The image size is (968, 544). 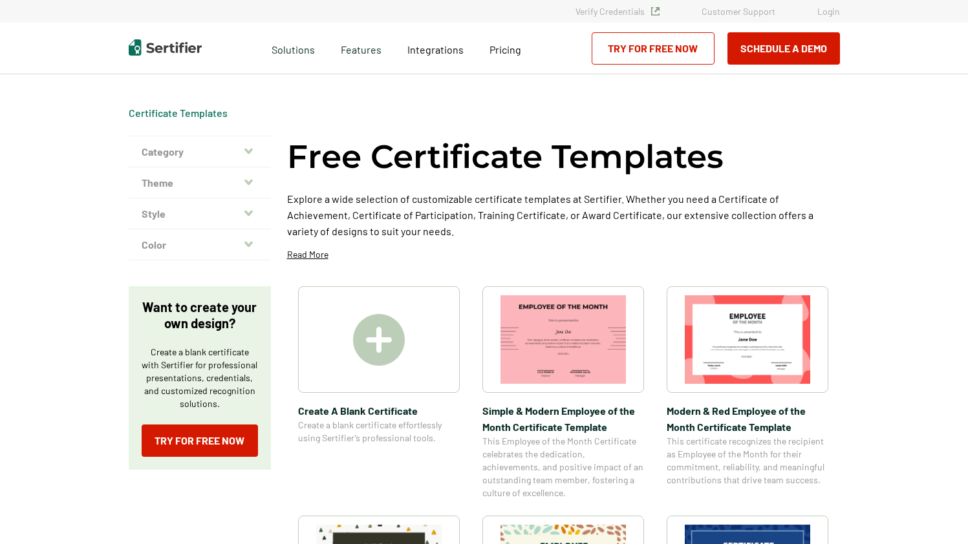 I want to click on span: Certificate Templates, so click(x=178, y=113).